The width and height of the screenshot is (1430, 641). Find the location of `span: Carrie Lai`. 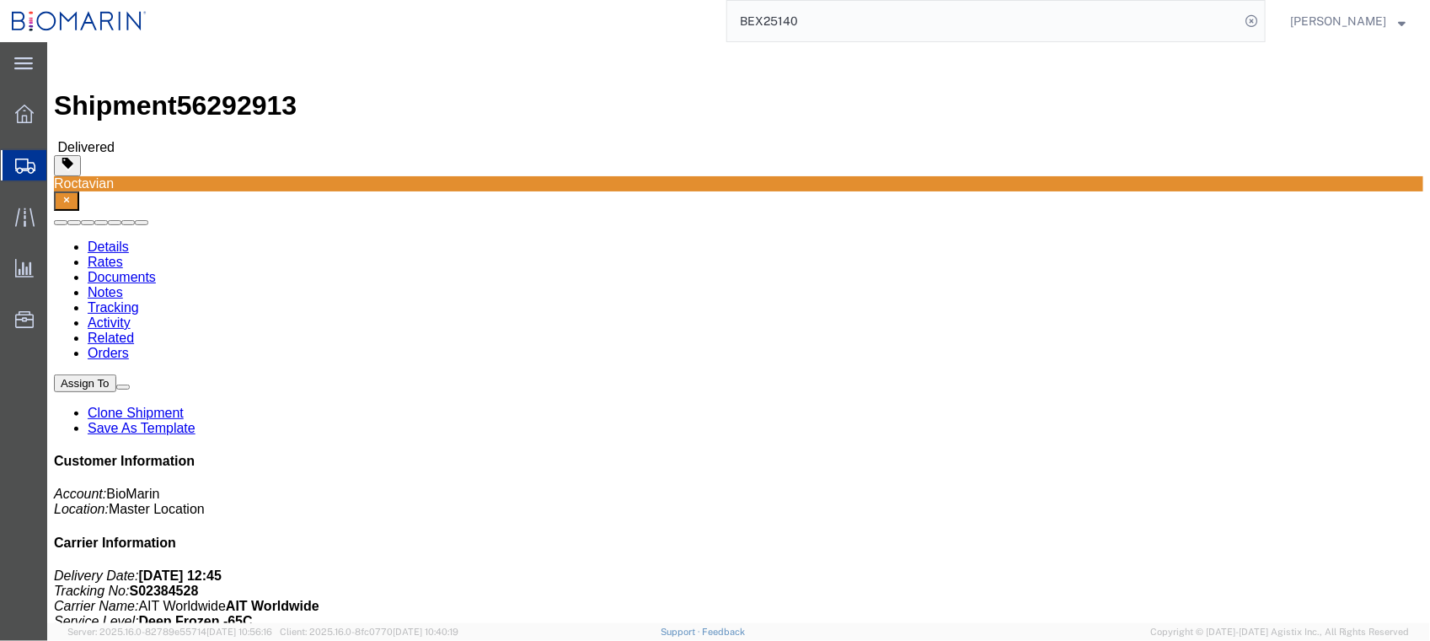

span: Carrie Lai is located at coordinates (1339, 21).